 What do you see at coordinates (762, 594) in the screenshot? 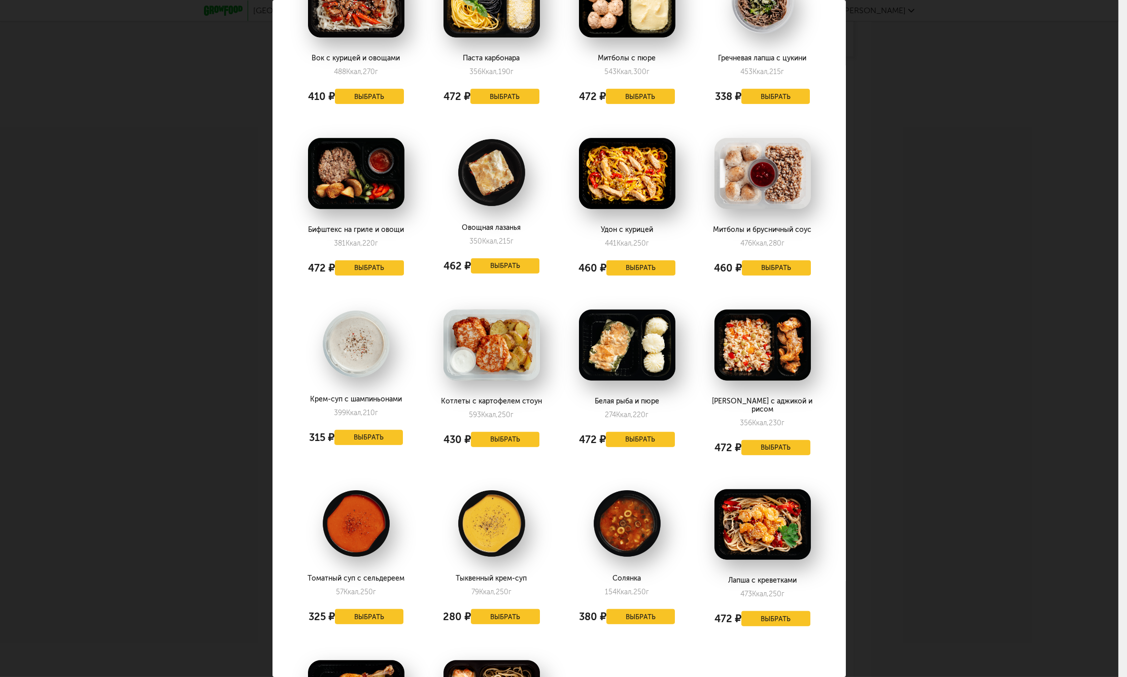
I see `div: 473 250` at bounding box center [762, 594].